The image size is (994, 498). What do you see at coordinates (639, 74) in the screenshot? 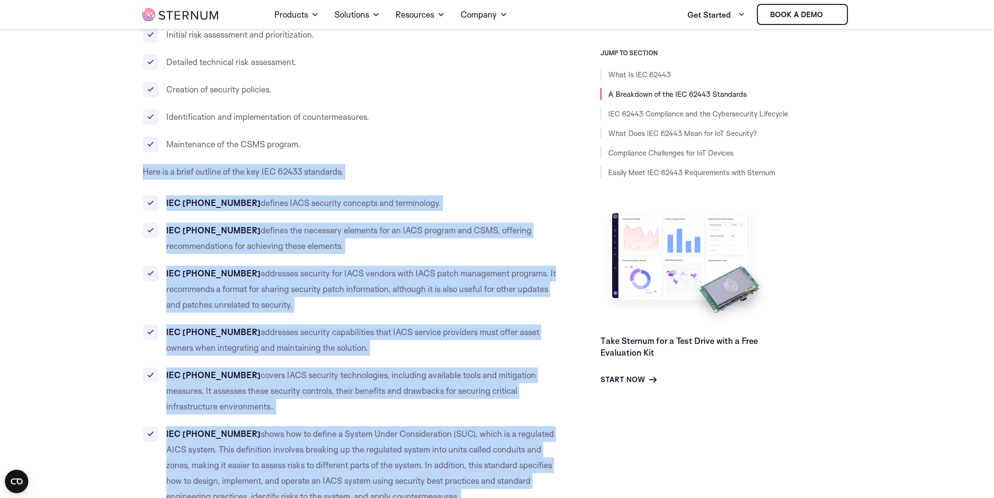
I see `a: What Is IEC 62443` at bounding box center [639, 74].